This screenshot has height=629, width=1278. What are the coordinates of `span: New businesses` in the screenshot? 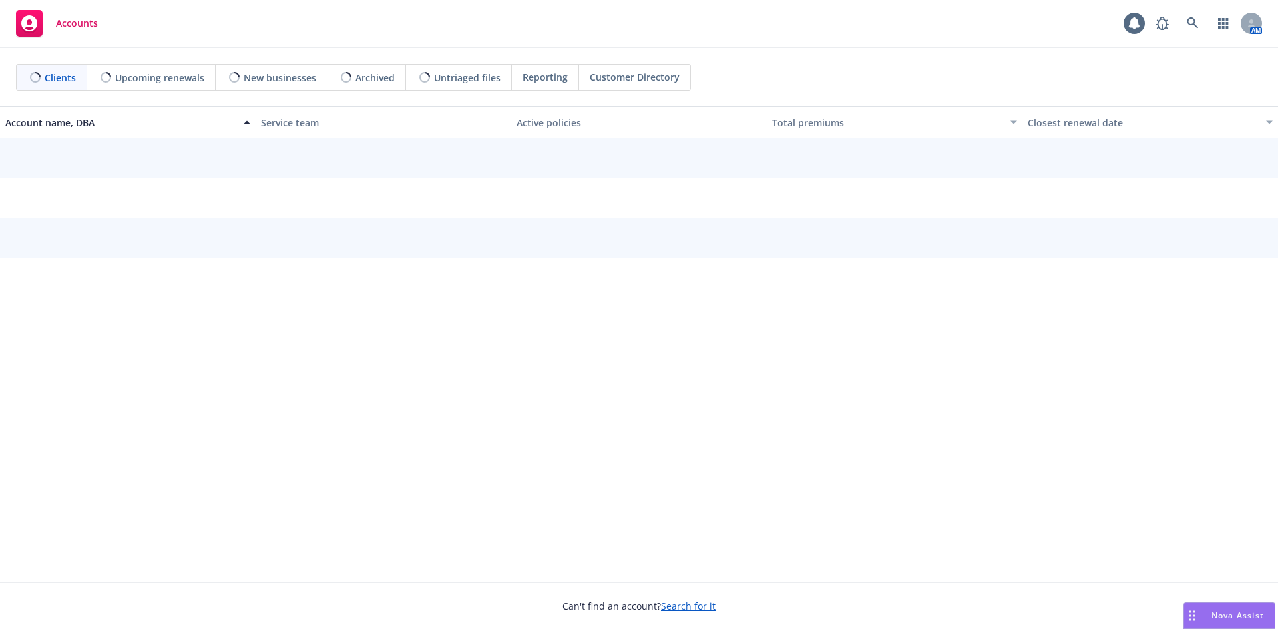 It's located at (280, 77).